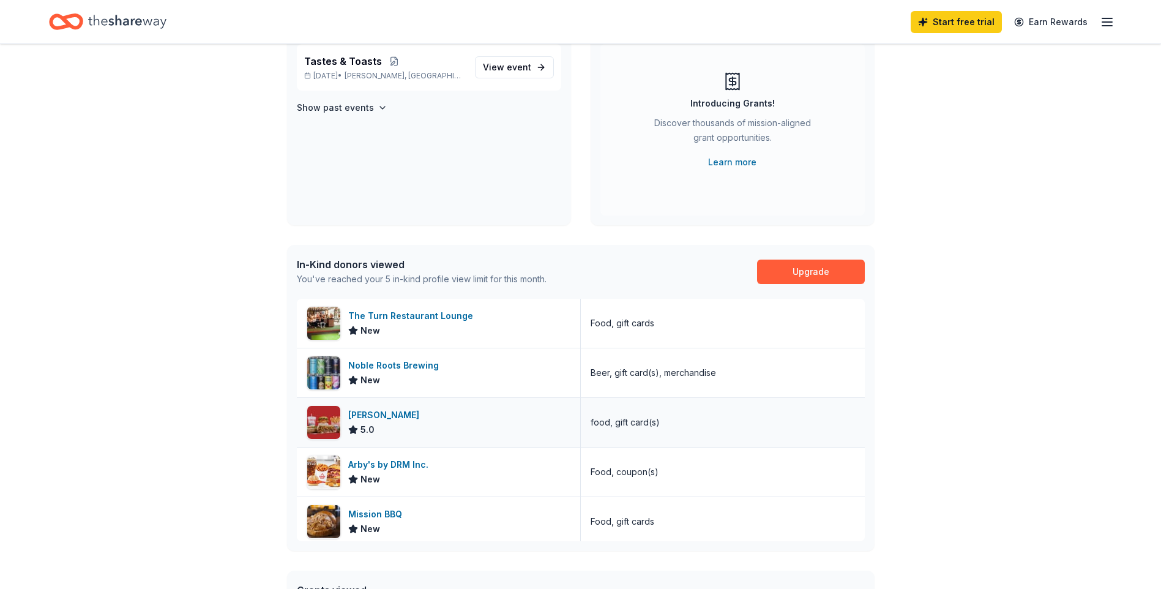 The image size is (1161, 589). What do you see at coordinates (378, 514) in the screenshot?
I see `div: Mission BBQ` at bounding box center [378, 514].